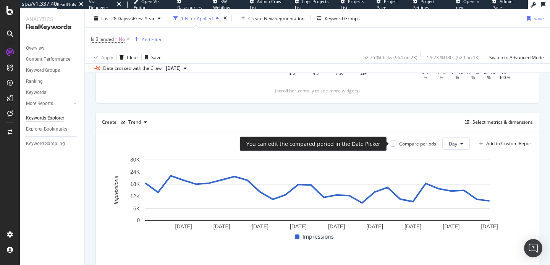 This screenshot has width=550, height=265. Describe the element at coordinates (391, 57) in the screenshot. I see `div: 52.76 % Clicks ( 964 on 2K )` at that location.